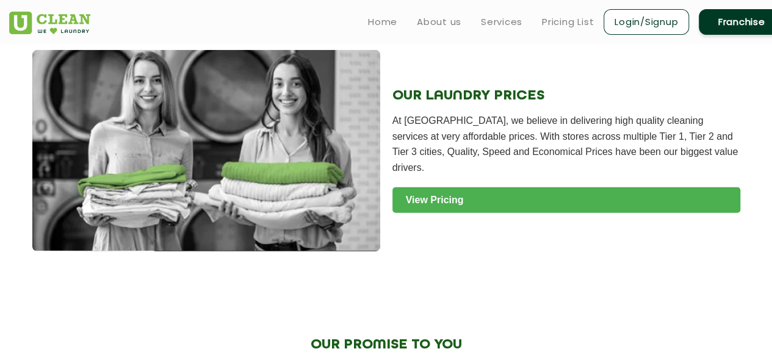  What do you see at coordinates (49, 23) in the screenshot?
I see `img: UClean Laundry and Dry Cleaning` at bounding box center [49, 23].